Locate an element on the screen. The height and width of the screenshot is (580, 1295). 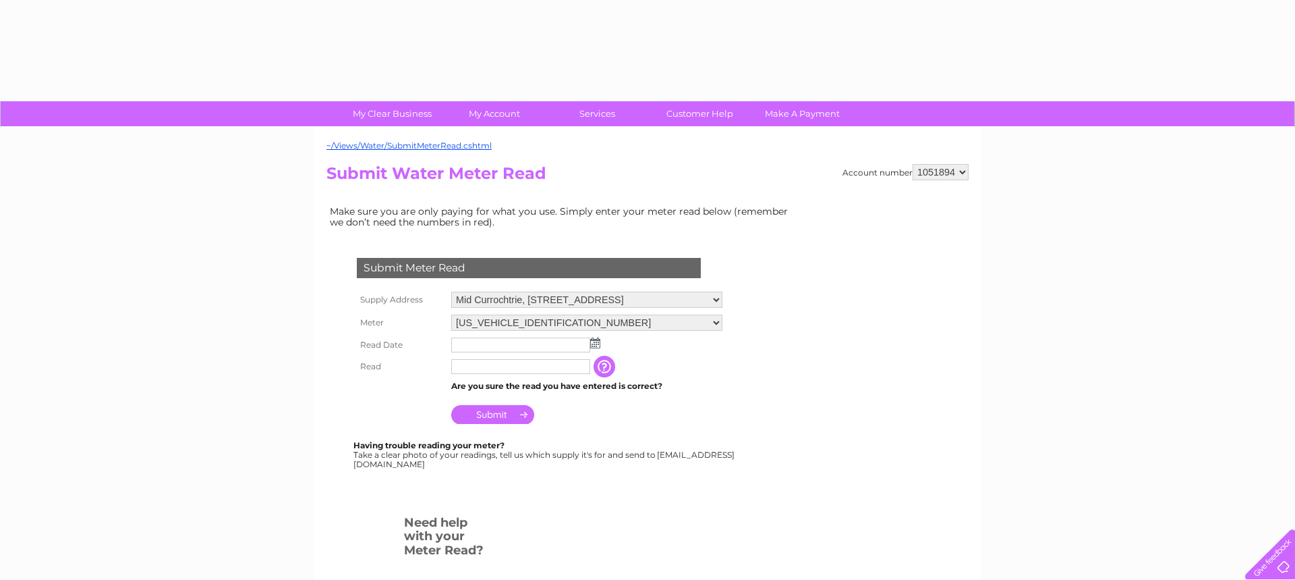
h2: Submit Water Meter Read is located at coordinates (648, 177).